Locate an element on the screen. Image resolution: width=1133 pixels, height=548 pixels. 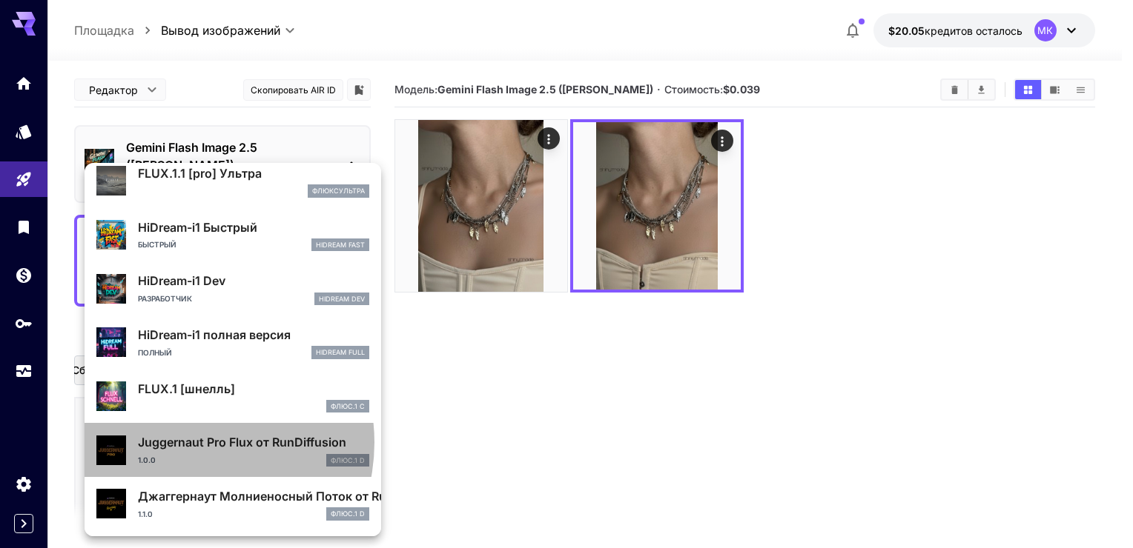
p: ФлюксУльтра is located at coordinates (338, 191).